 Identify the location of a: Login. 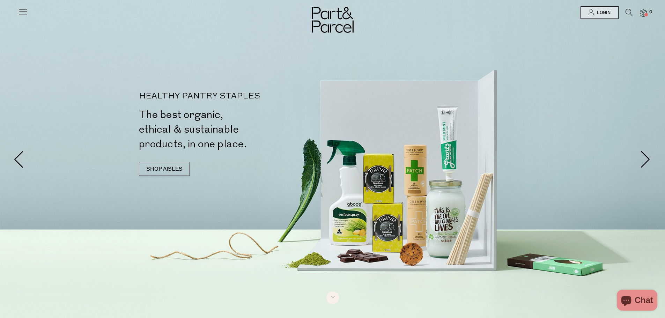
(599, 13).